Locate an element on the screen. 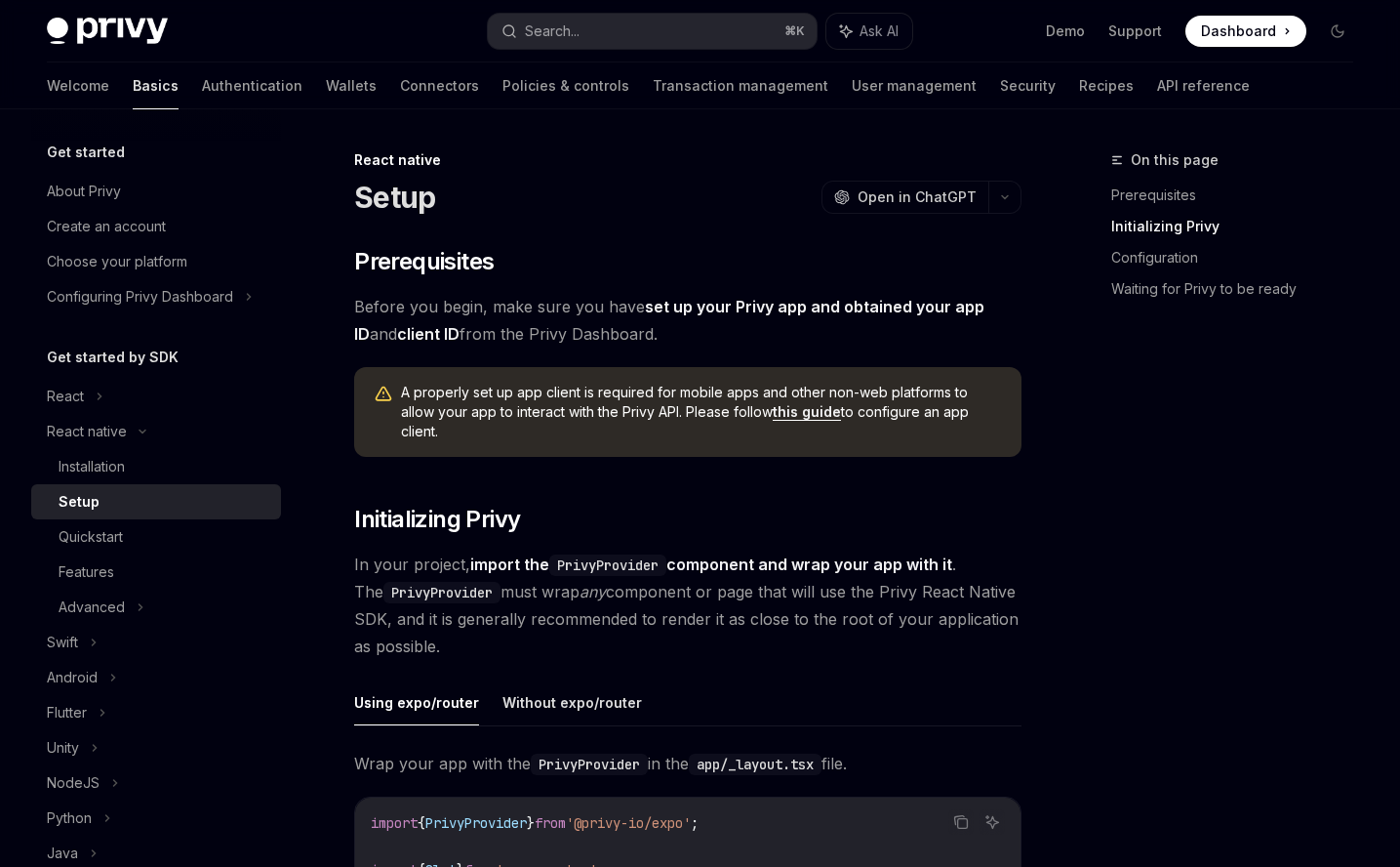  a: Transaction management is located at coordinates (740, 86).